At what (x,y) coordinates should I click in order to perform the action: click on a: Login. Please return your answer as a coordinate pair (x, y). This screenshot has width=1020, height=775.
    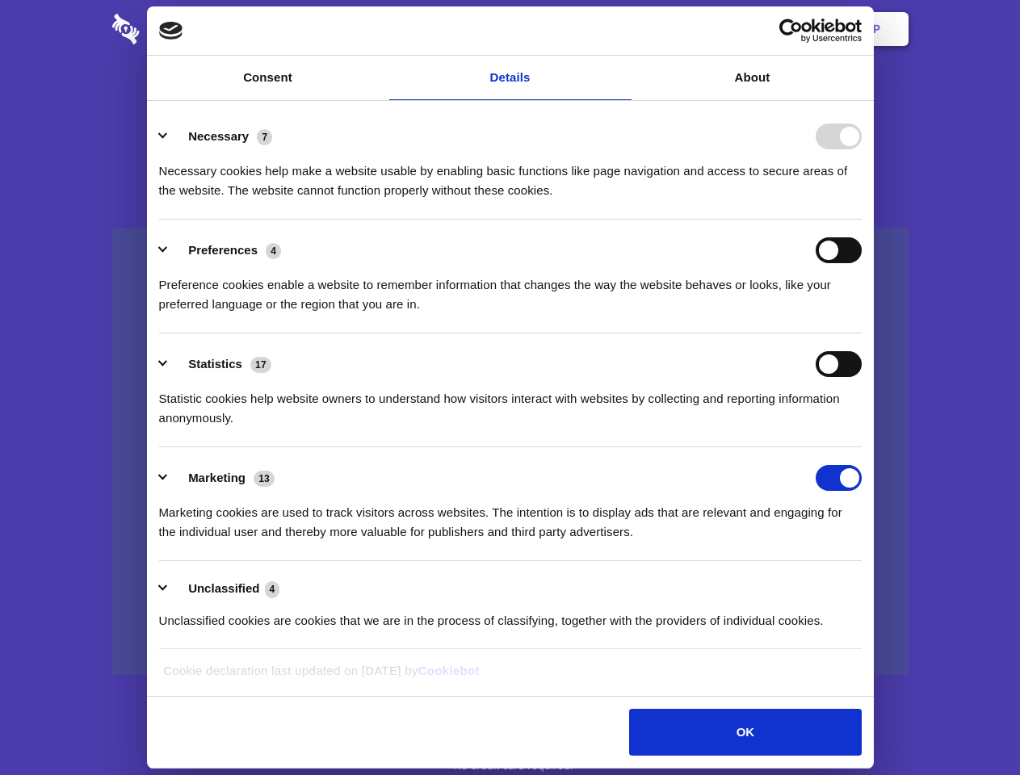
    Looking at the image, I should click on (767, 29).